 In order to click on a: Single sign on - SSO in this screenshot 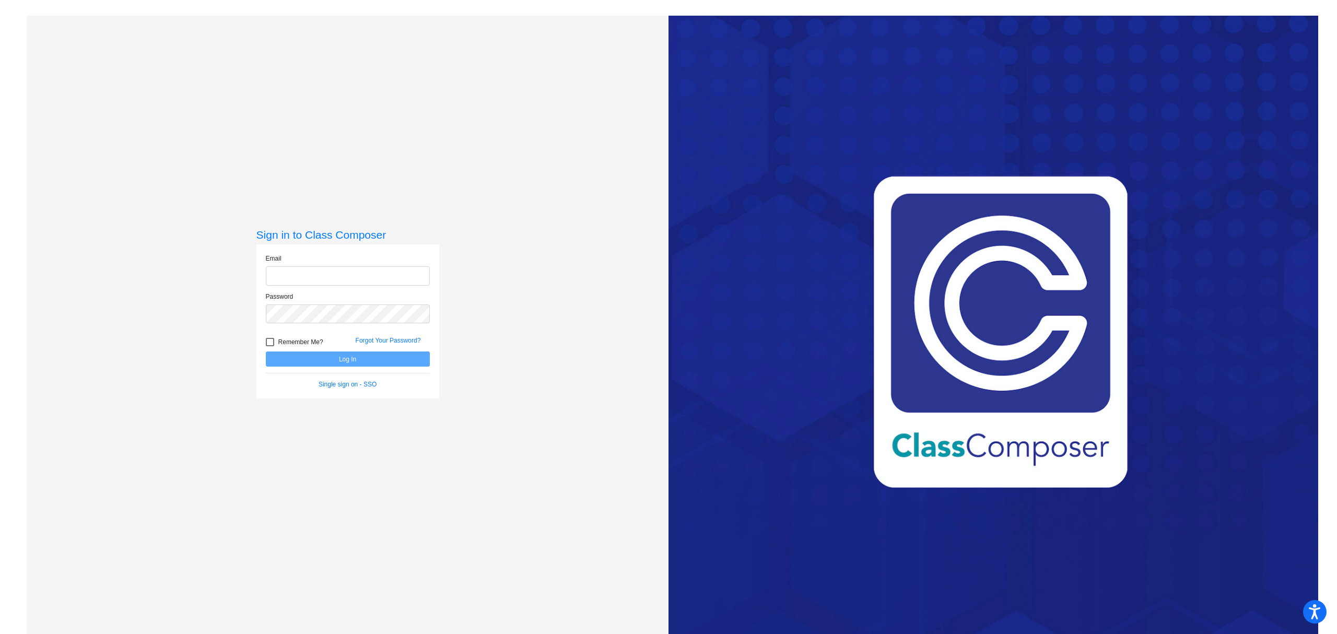, I will do `click(347, 384)`.